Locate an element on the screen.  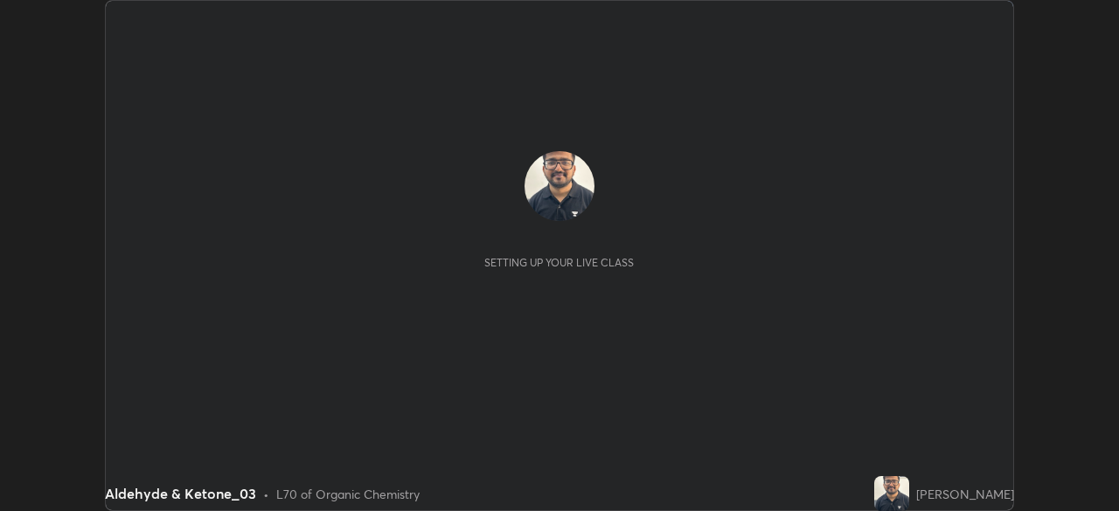
div: L70 of Organic Chemistry is located at coordinates (348, 494).